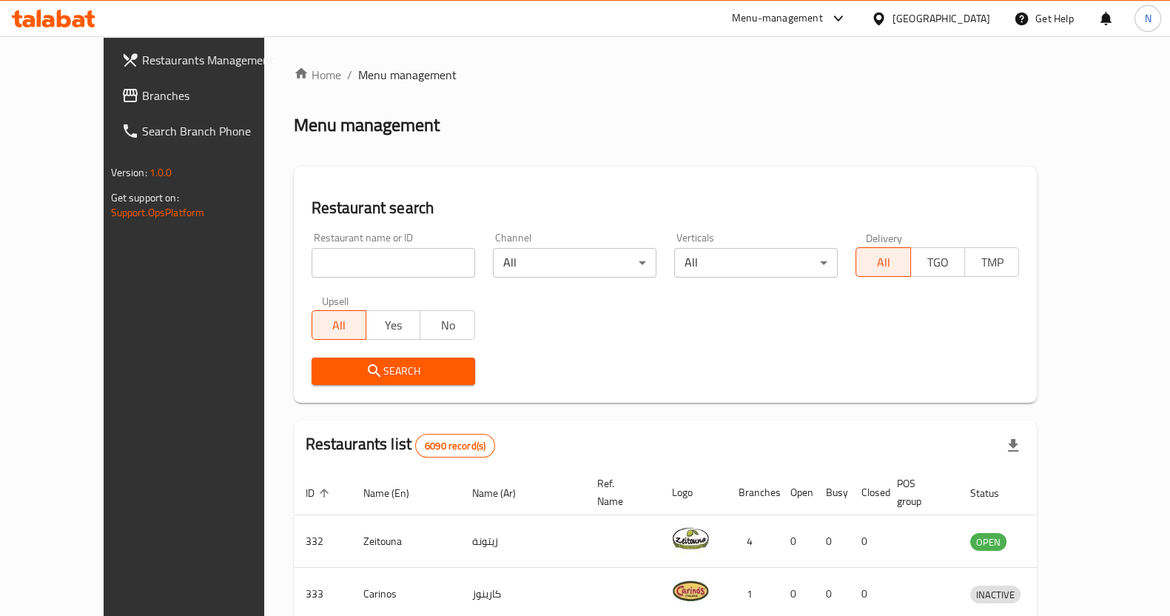  What do you see at coordinates (523, 541) in the screenshot?
I see `td: زيتونة` at bounding box center [523, 541].